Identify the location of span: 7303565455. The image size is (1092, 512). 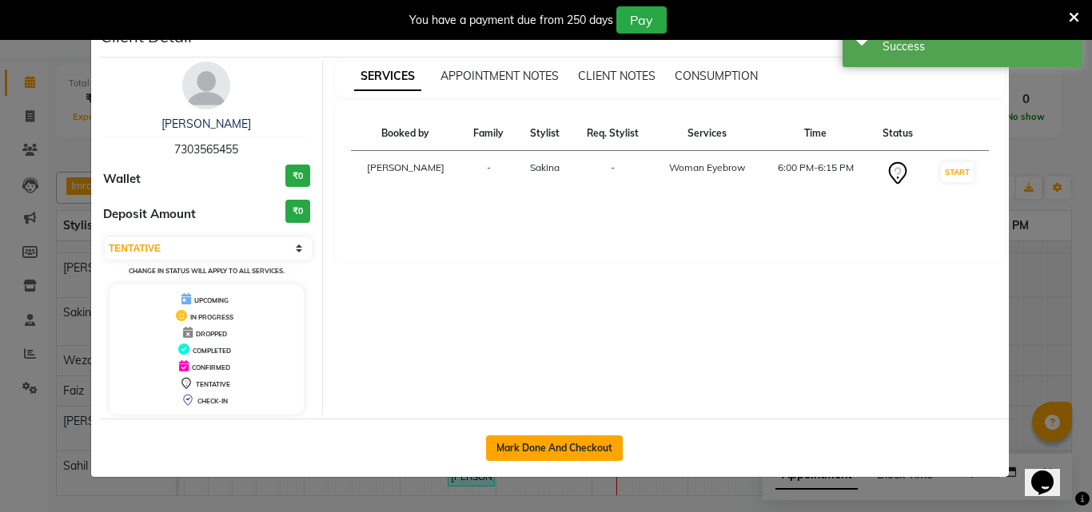
(206, 149).